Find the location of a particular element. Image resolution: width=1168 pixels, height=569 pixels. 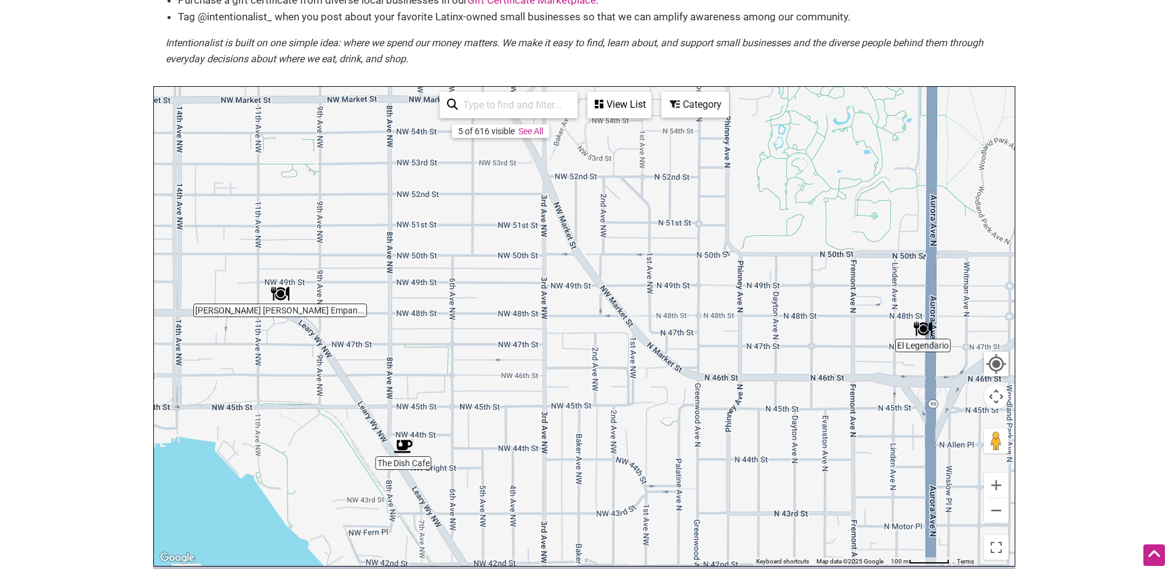

a: See All is located at coordinates (531, 131).